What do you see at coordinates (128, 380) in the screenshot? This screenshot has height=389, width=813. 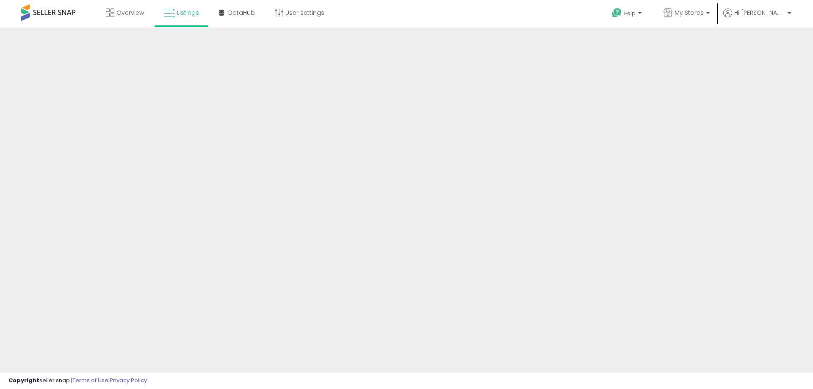 I see `a: Privacy Policy` at bounding box center [128, 380].